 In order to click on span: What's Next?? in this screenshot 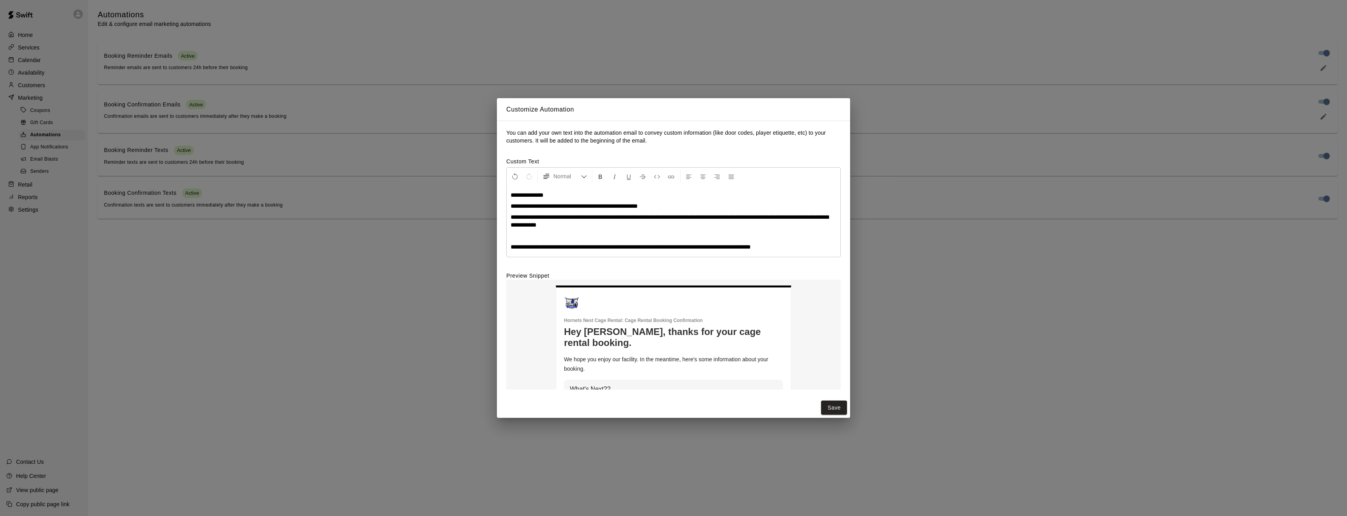, I will do `click(590, 389)`.